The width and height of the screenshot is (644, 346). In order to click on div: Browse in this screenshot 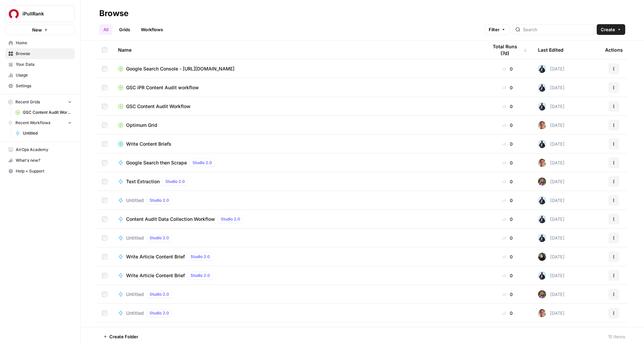, I will do `click(114, 13)`.